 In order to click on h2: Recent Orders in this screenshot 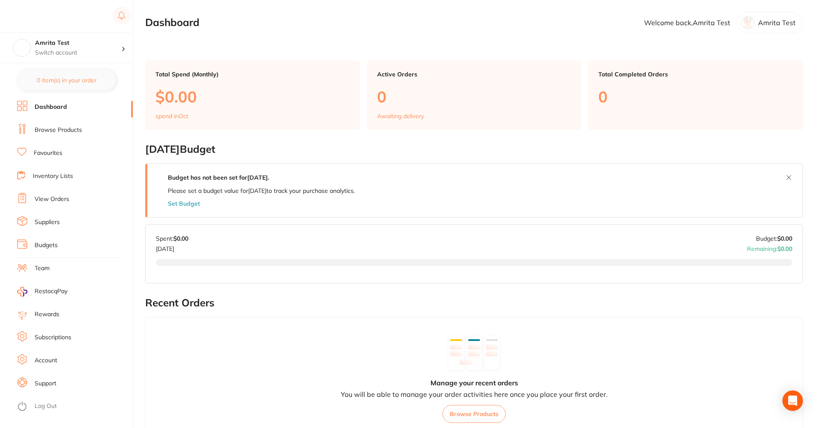, I will do `click(474, 303)`.